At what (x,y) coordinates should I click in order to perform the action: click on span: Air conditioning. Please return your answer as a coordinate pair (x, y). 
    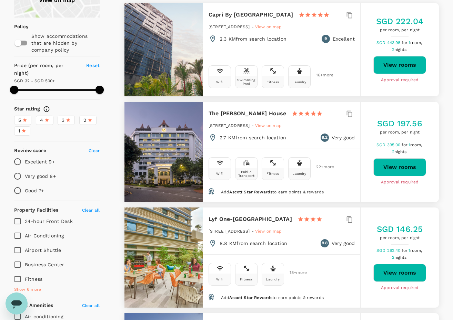
    Looking at the image, I should click on (44, 317).